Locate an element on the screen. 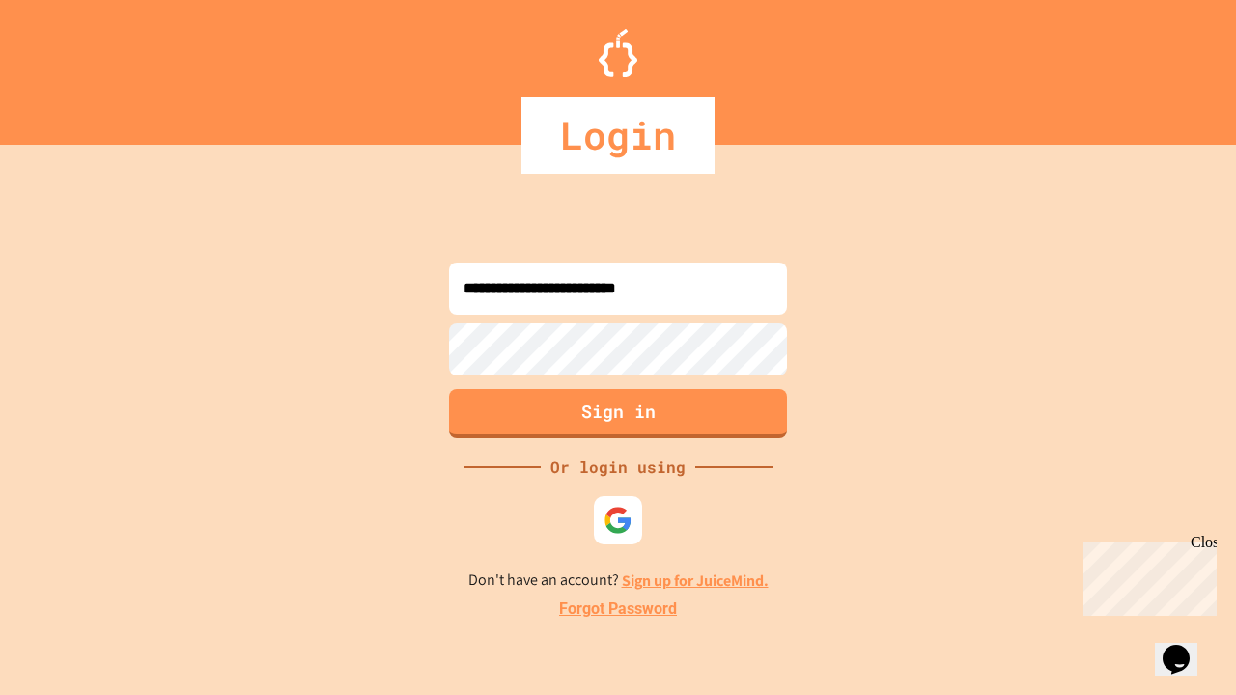  button: Sign in is located at coordinates (618, 413).